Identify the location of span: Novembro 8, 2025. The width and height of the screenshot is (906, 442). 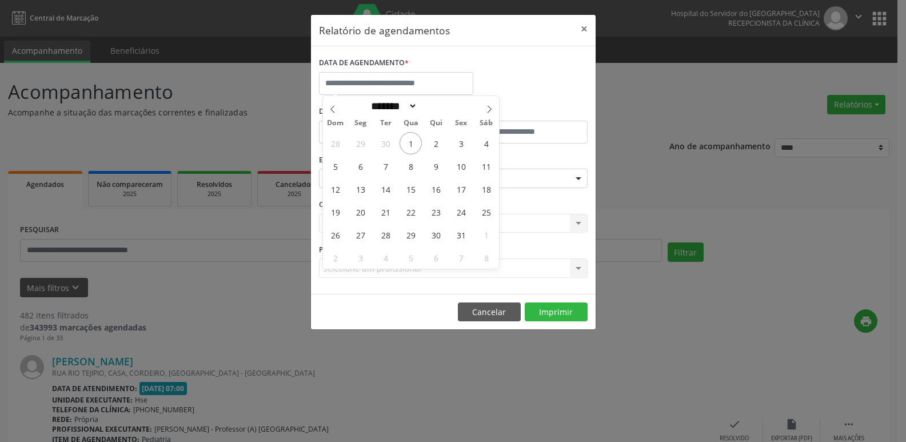
(486, 257).